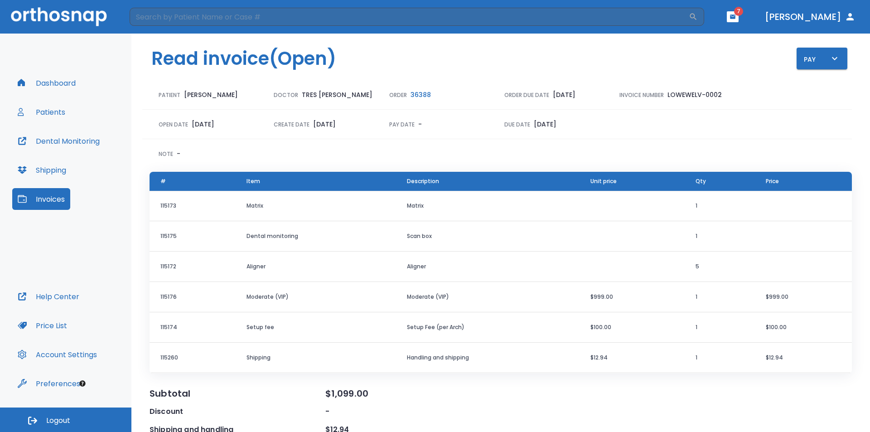 This screenshot has height=432, width=870. I want to click on a: Account Settings, so click(57, 354).